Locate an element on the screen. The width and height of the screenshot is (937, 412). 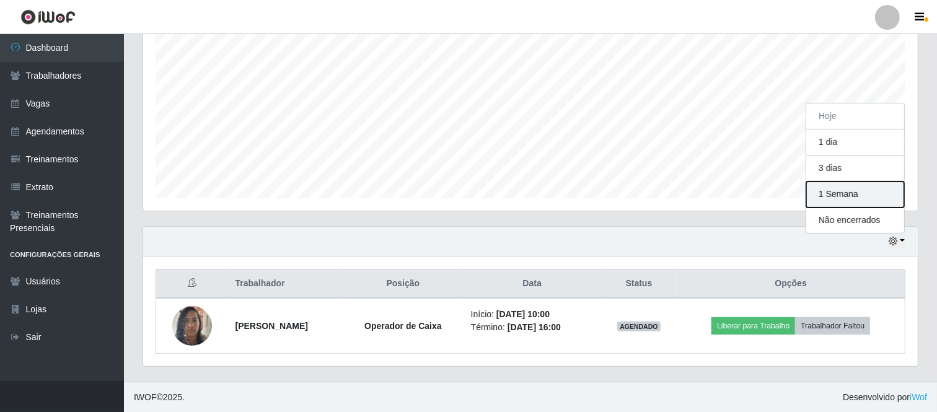
a: iWof is located at coordinates (918, 397).